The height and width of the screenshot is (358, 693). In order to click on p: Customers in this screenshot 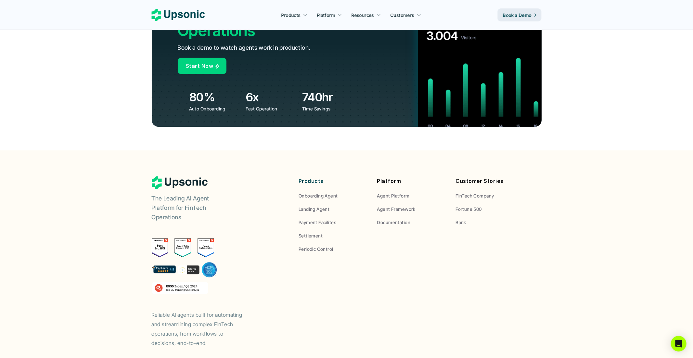, I will do `click(402, 15)`.